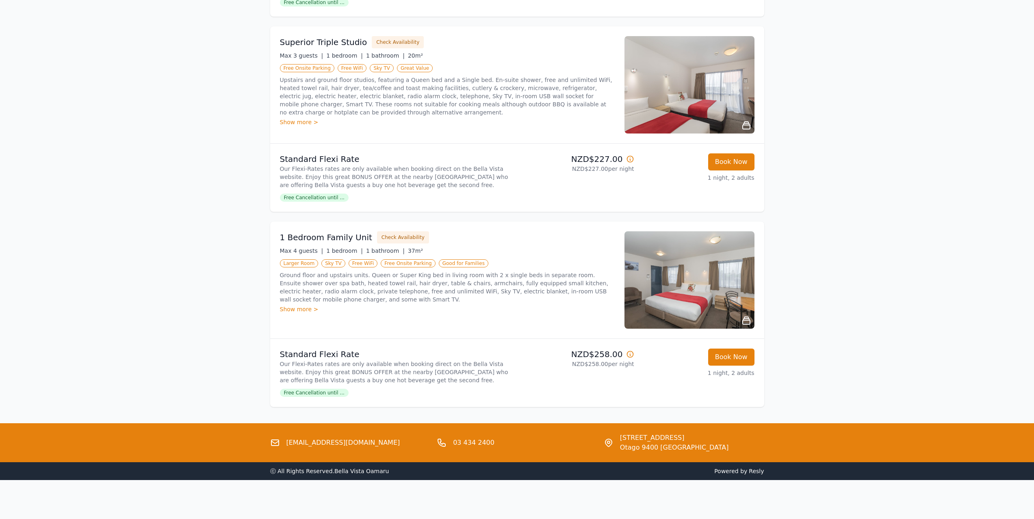  Describe the element at coordinates (577, 364) in the screenshot. I see `p: NZD$258.00 per night` at that location.